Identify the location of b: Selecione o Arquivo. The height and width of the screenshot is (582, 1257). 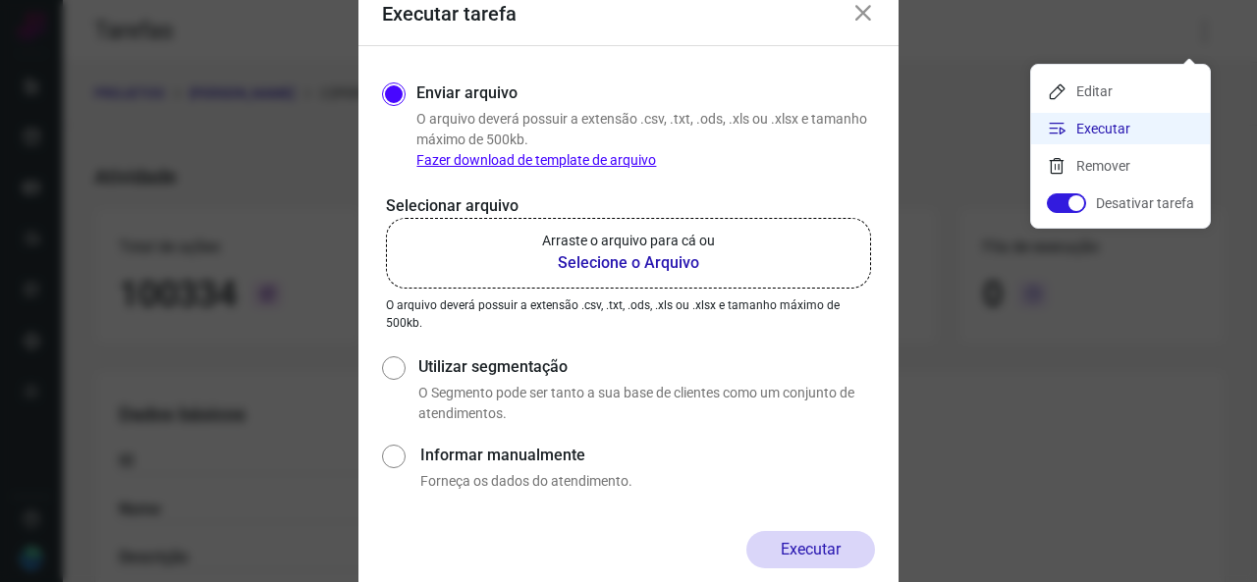
(628, 263).